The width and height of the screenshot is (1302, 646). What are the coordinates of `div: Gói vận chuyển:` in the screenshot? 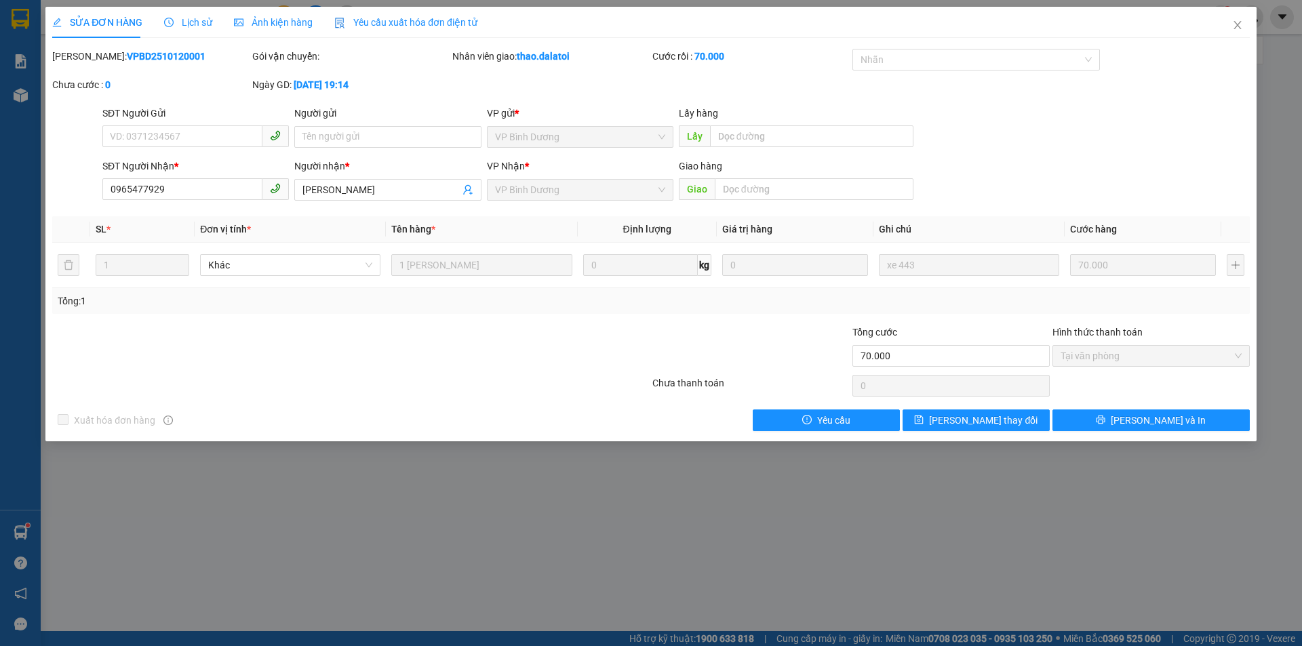 It's located at (351, 56).